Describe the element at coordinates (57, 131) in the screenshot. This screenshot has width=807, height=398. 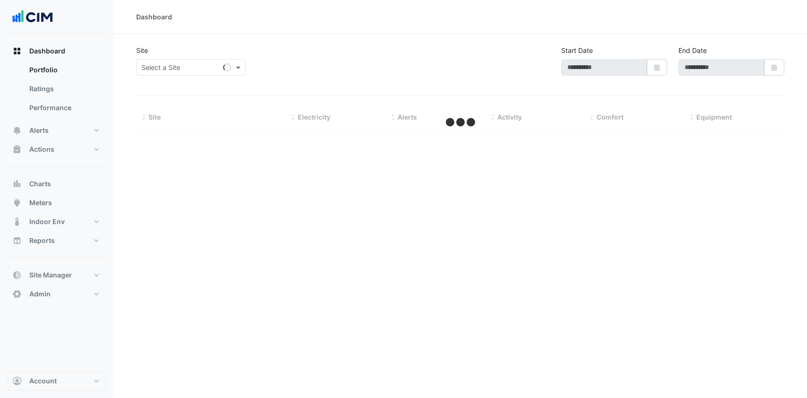
I see `button: Alerts` at that location.